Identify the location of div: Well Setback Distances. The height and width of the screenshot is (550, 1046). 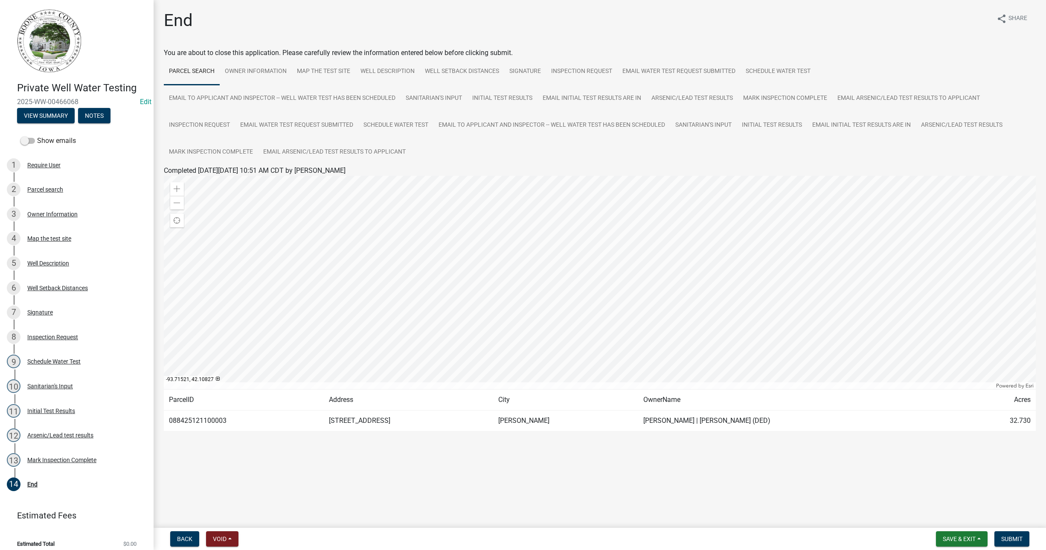
(58, 288).